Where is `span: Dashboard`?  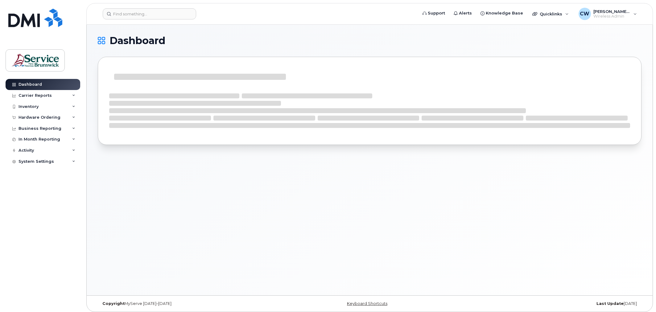 span: Dashboard is located at coordinates (137, 41).